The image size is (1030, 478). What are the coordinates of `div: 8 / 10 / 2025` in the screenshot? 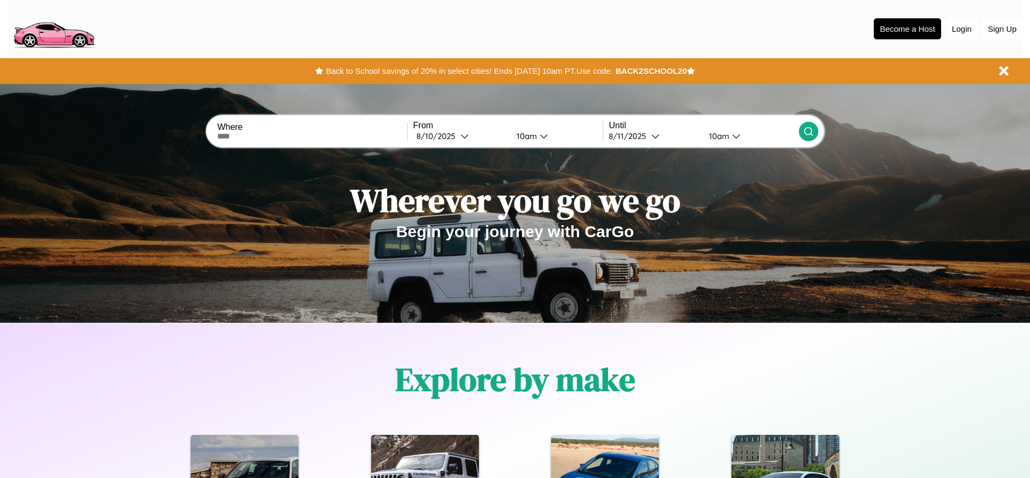 It's located at (439, 136).